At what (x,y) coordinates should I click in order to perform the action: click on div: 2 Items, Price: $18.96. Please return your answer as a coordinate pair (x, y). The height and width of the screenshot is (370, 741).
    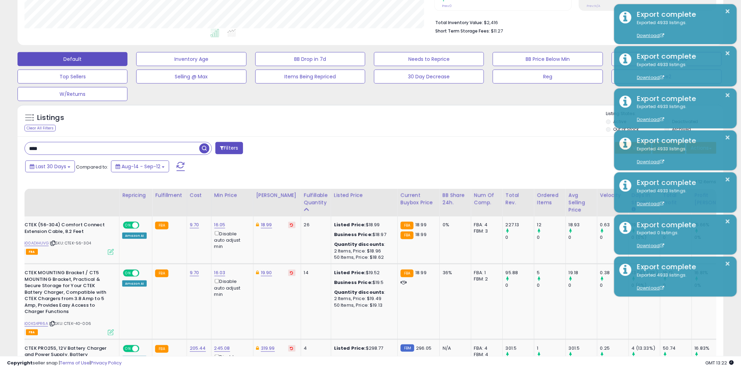
    Looking at the image, I should click on (363, 251).